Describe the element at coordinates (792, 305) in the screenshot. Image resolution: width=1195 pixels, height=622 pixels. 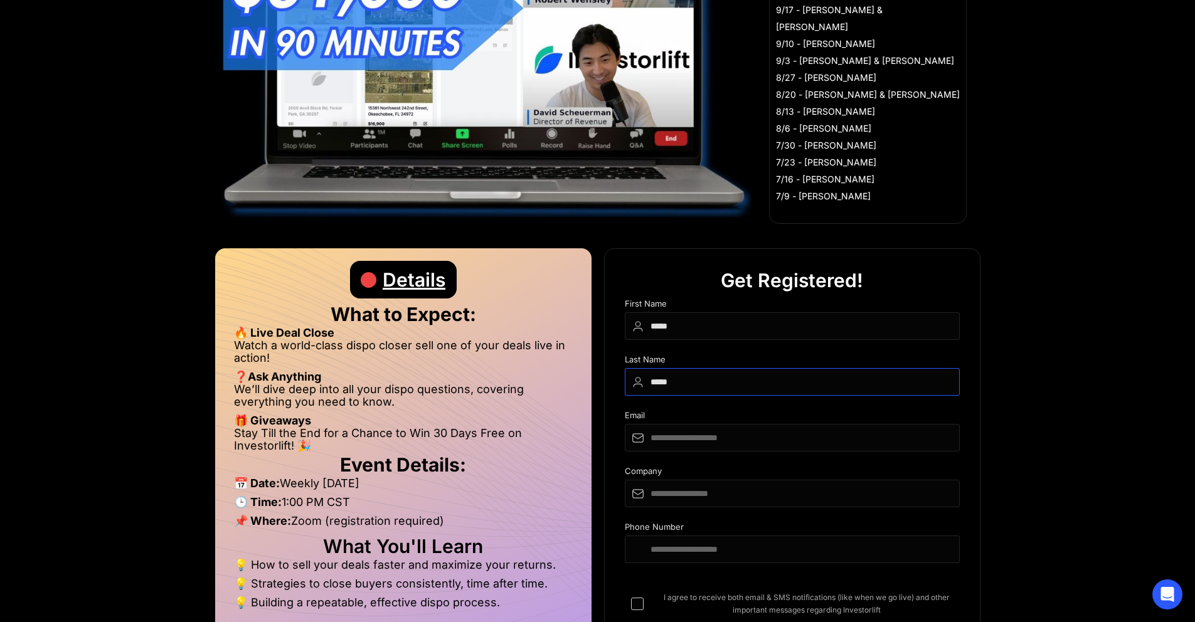
I see `div: First Name` at that location.